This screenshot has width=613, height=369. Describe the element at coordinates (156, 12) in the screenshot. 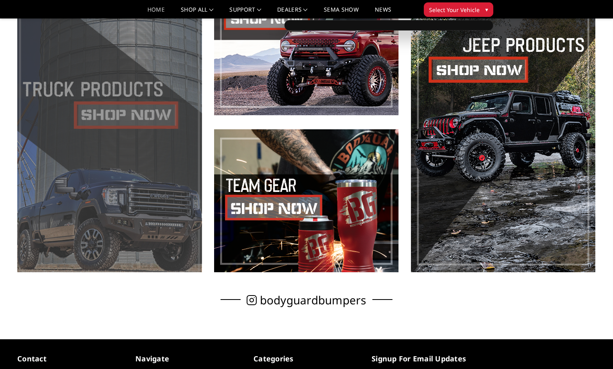

I see `a: Home` at that location.